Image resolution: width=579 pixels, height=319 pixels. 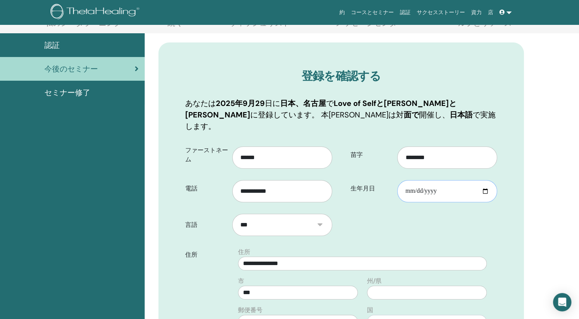 I want to click on b: 日本、名古屋, so click(x=303, y=103).